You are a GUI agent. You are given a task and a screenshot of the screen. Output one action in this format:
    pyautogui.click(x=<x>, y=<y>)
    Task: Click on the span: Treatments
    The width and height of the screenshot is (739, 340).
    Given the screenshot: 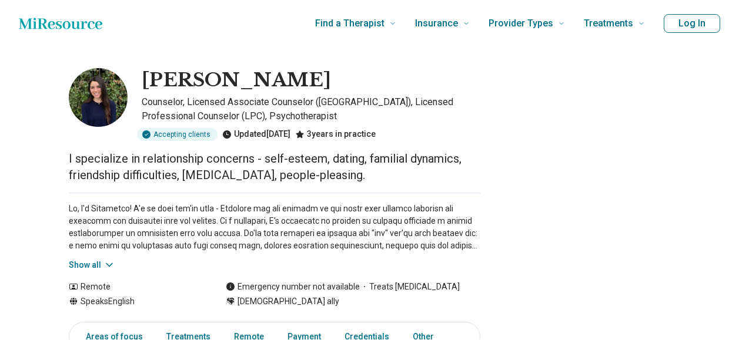 What is the action you would take?
    pyautogui.click(x=609, y=24)
    